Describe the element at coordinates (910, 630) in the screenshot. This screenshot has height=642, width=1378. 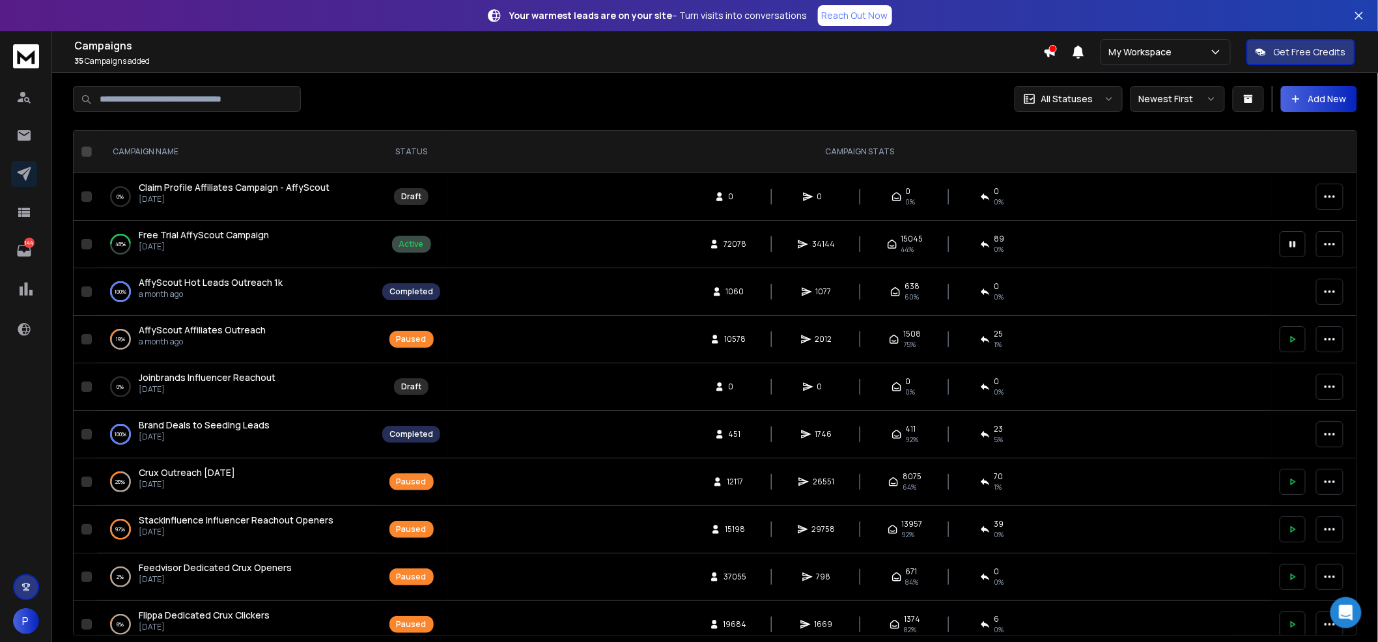
I see `span: 82 %` at that location.